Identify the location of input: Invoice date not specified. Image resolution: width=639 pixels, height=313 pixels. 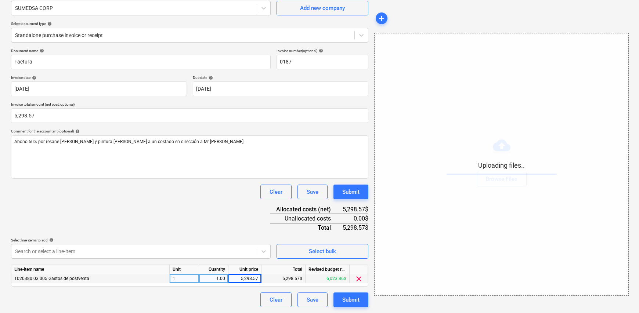
(99, 89).